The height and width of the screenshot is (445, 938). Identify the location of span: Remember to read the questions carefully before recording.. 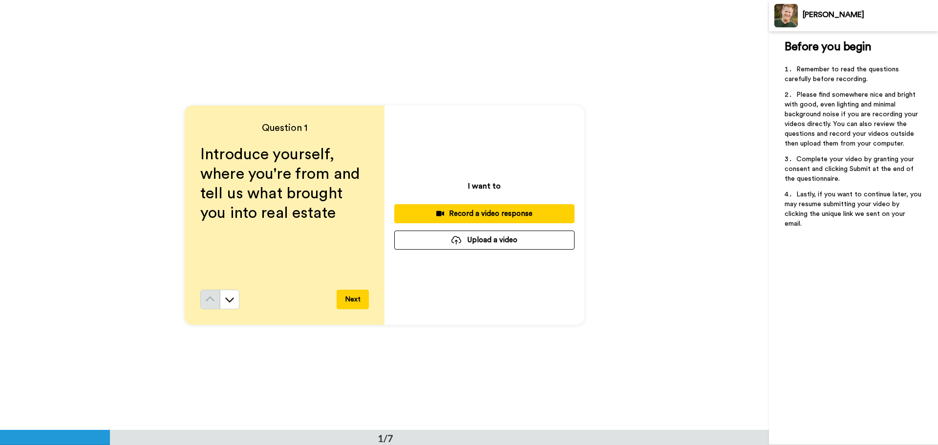
(842, 74).